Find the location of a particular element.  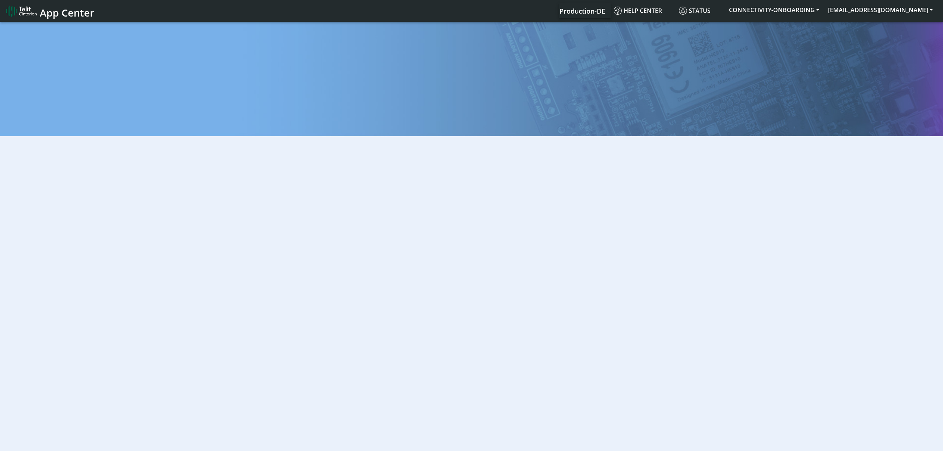

a: Status is located at coordinates (700, 11).